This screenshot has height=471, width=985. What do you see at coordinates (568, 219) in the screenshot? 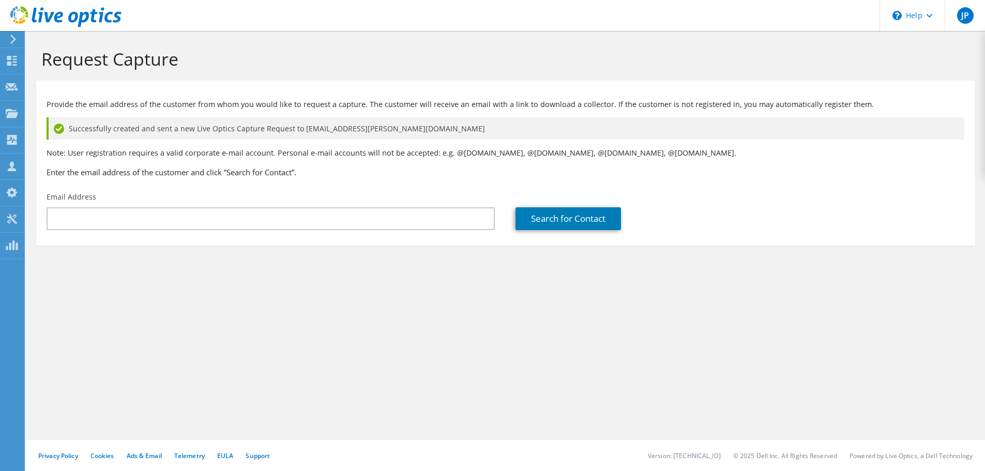
I see `a: Search for Contact` at bounding box center [568, 219].